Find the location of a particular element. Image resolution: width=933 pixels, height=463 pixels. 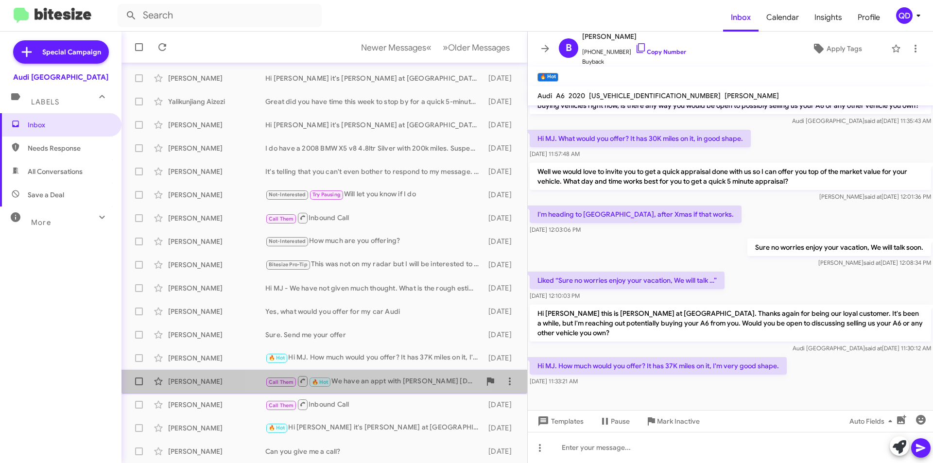

button: Previous is located at coordinates (396, 47).